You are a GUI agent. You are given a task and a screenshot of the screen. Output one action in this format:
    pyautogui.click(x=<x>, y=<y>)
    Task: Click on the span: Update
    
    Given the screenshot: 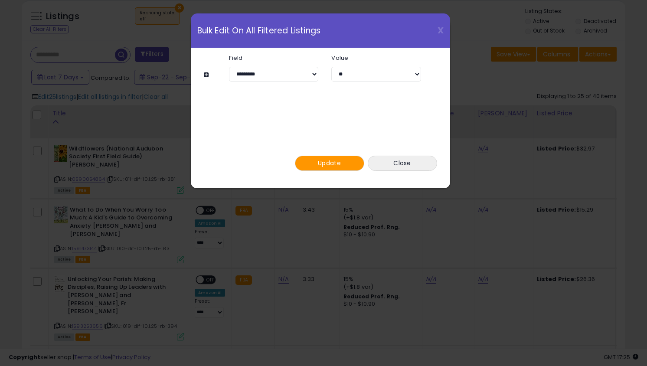 What is the action you would take?
    pyautogui.click(x=329, y=163)
    